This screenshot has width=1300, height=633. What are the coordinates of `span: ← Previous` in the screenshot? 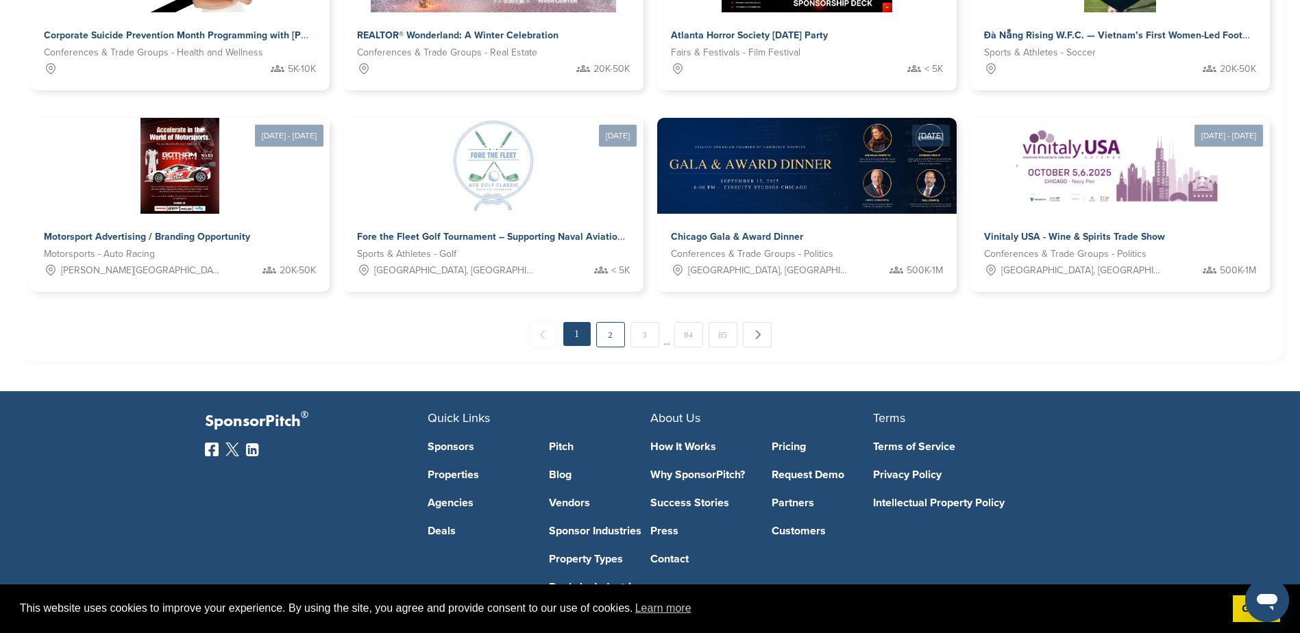 It's located at (543, 334).